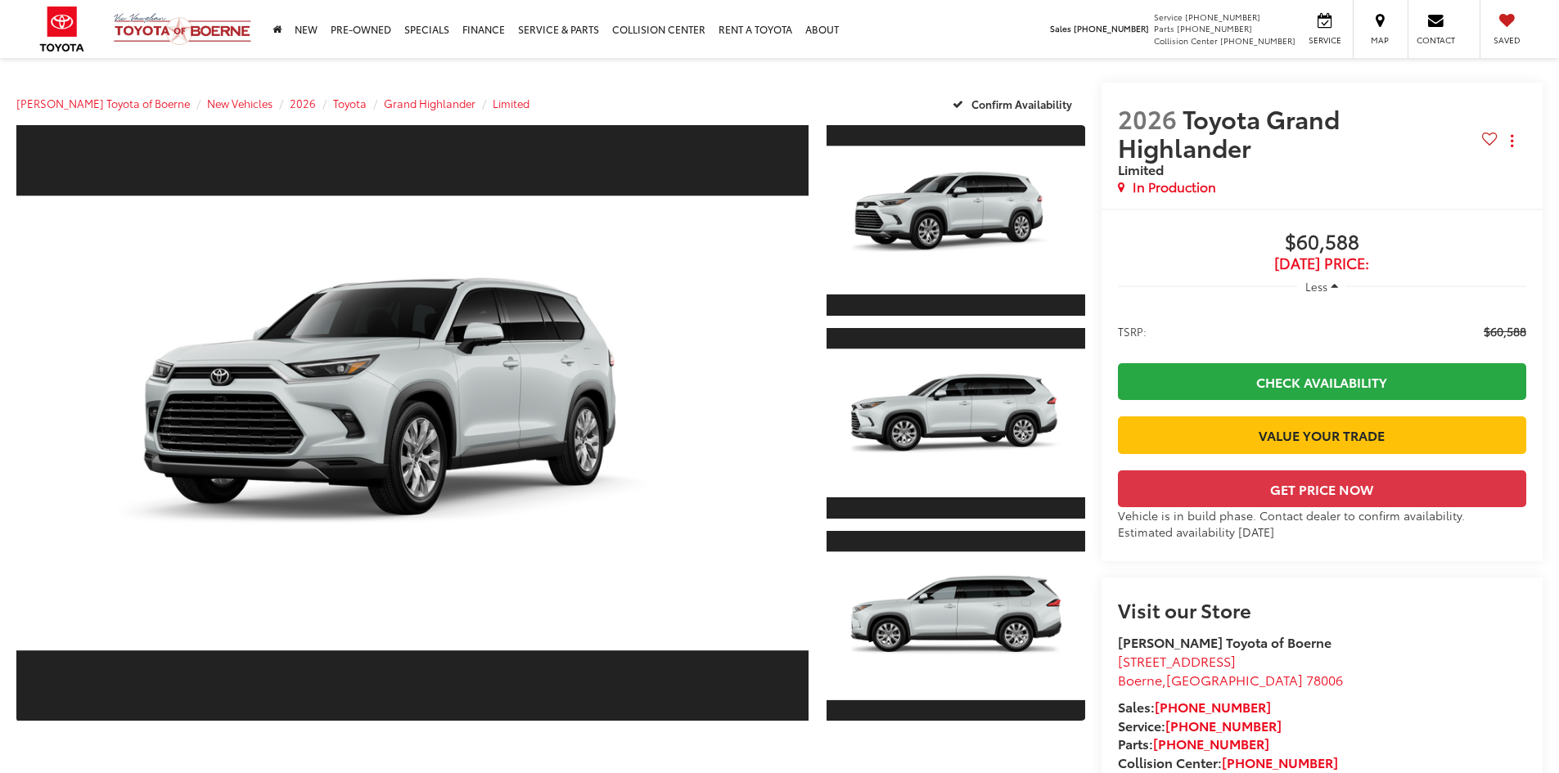 The width and height of the screenshot is (1559, 773). Describe the element at coordinates (1322, 381) in the screenshot. I see `a: Check Availability` at that location.